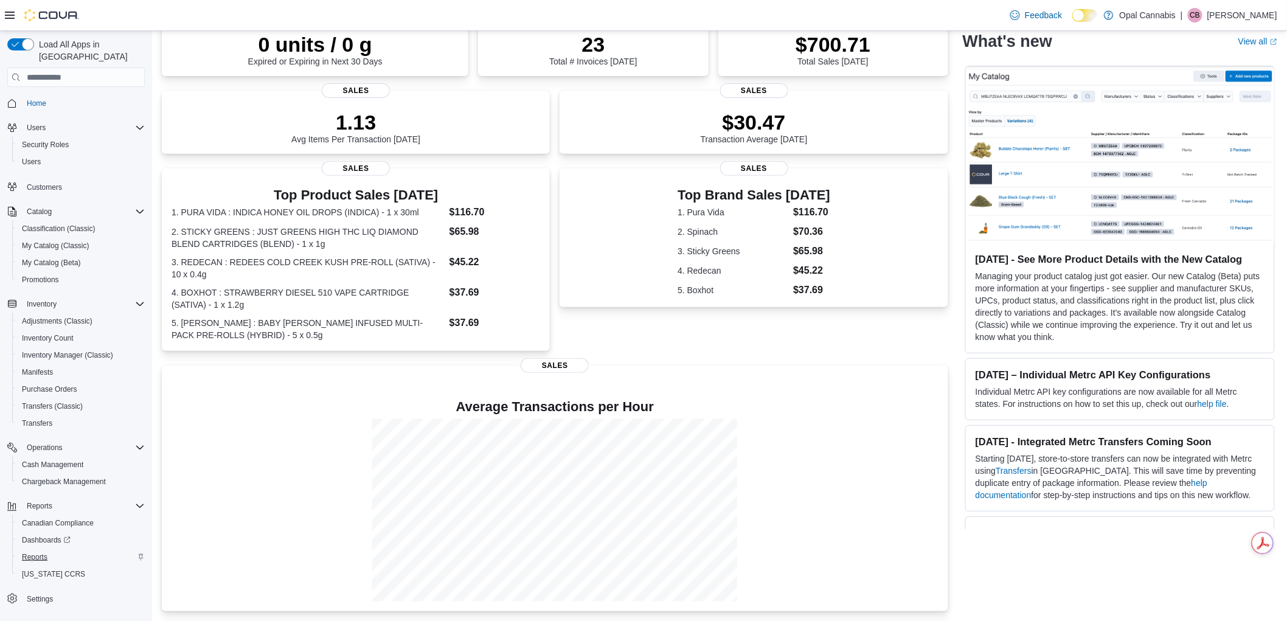 The height and width of the screenshot is (621, 1287). What do you see at coordinates (40, 280) in the screenshot?
I see `a: Promotions` at bounding box center [40, 280].